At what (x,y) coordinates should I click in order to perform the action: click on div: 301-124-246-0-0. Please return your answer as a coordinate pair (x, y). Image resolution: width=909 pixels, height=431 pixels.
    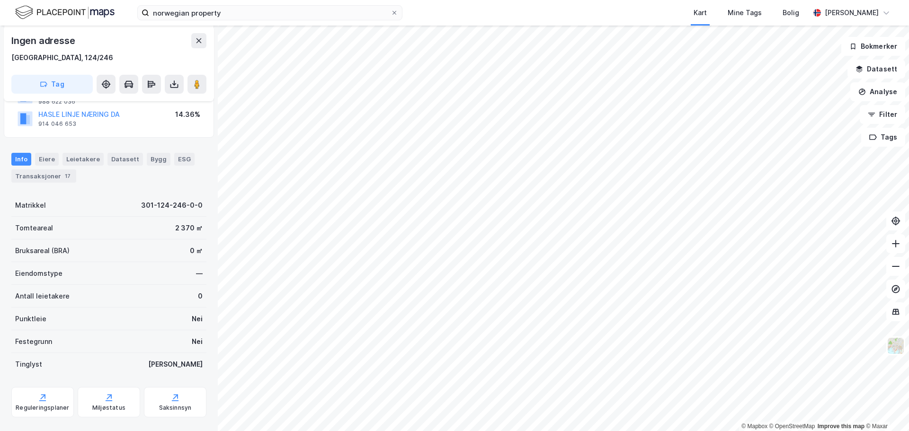
    Looking at the image, I should click on (172, 205).